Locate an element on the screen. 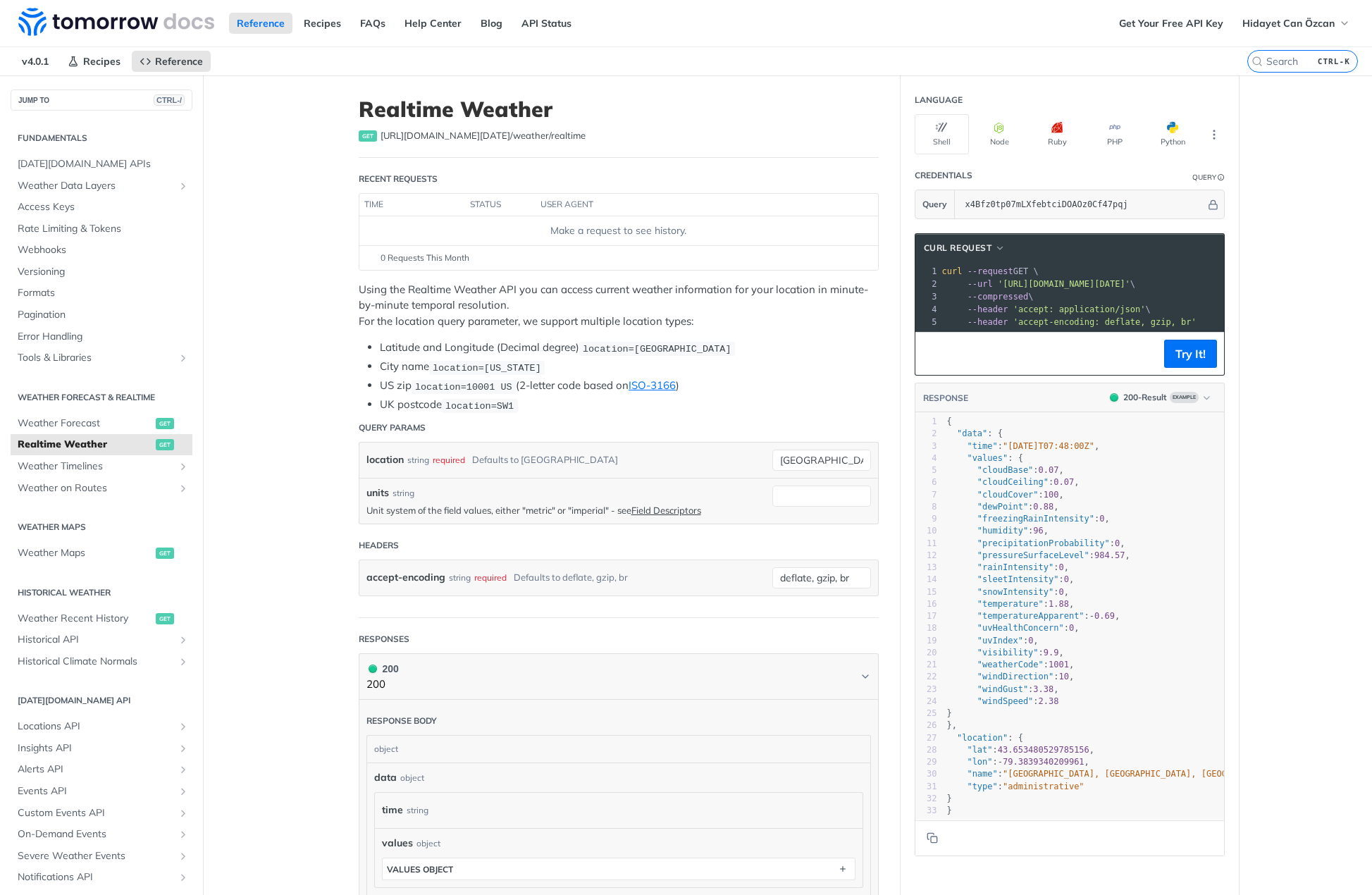 The image size is (1372, 895). button: Node is located at coordinates (999, 134).